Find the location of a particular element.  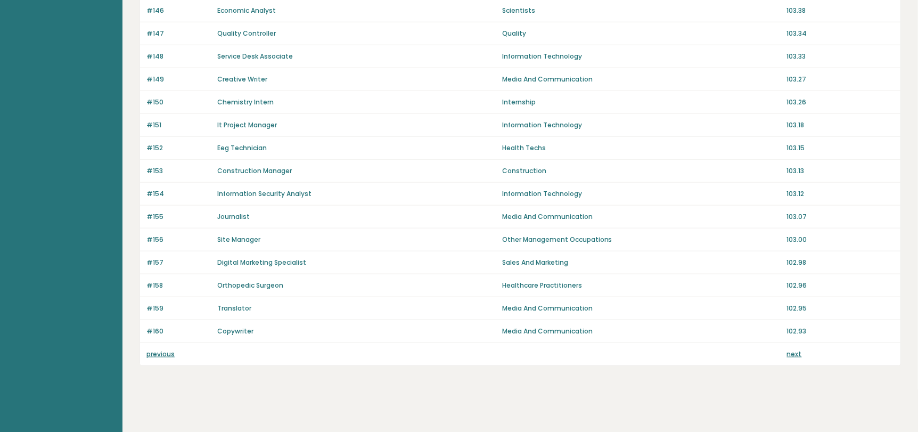

p: #146 is located at coordinates (178, 11).